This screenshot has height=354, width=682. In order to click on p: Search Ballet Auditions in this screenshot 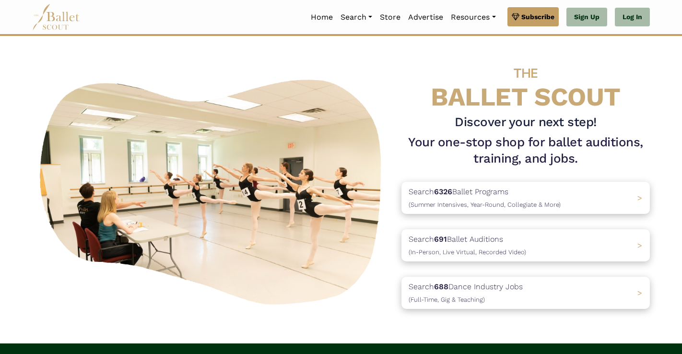, I will do `click(467, 245)`.